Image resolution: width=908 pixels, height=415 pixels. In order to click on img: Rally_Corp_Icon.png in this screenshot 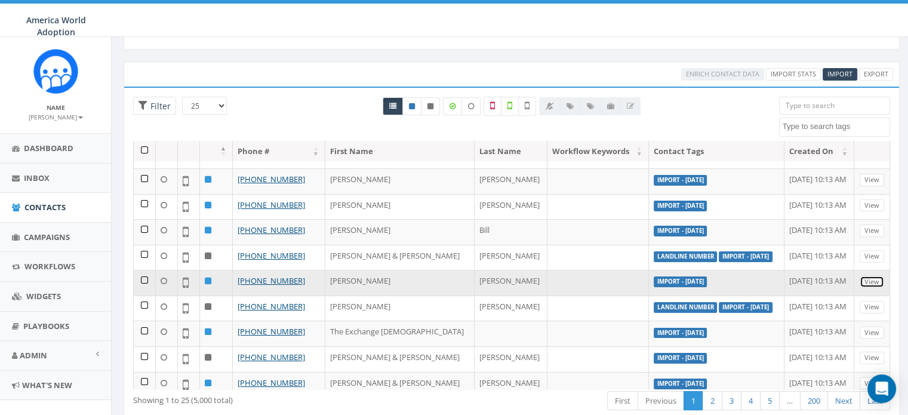, I will do `click(56, 71)`.